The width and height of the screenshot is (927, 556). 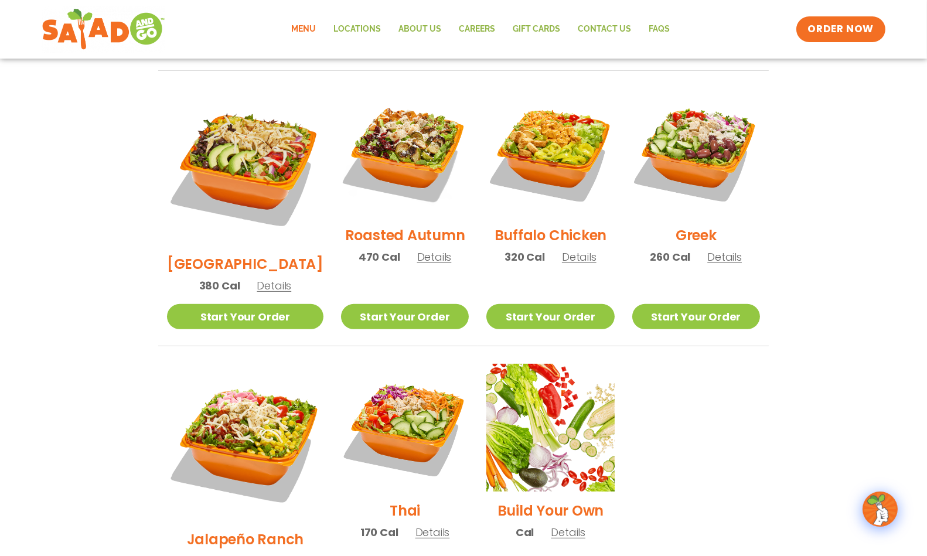 I want to click on img: wpChatIcon, so click(x=880, y=509).